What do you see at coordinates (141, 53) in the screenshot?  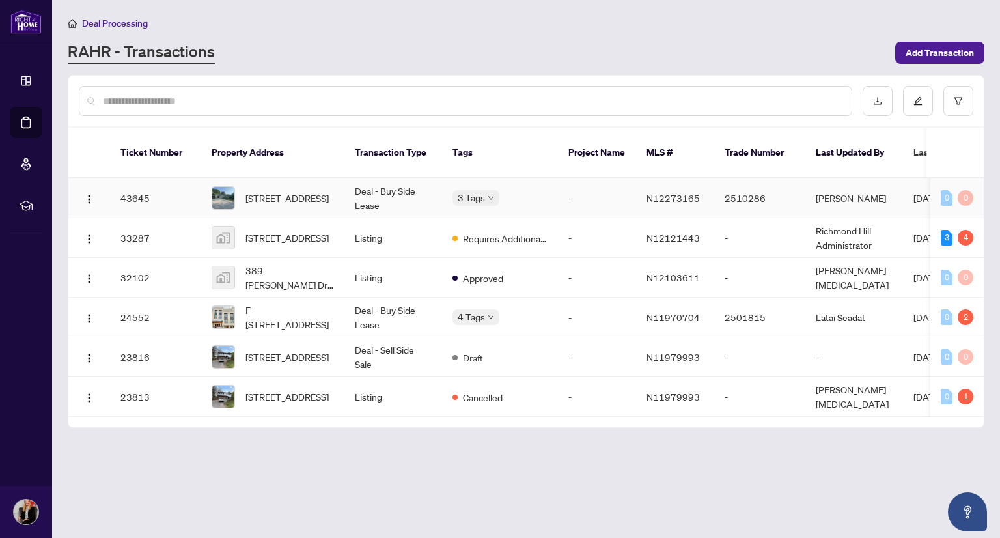 I see `a: RAHR - Transactions` at bounding box center [141, 53].